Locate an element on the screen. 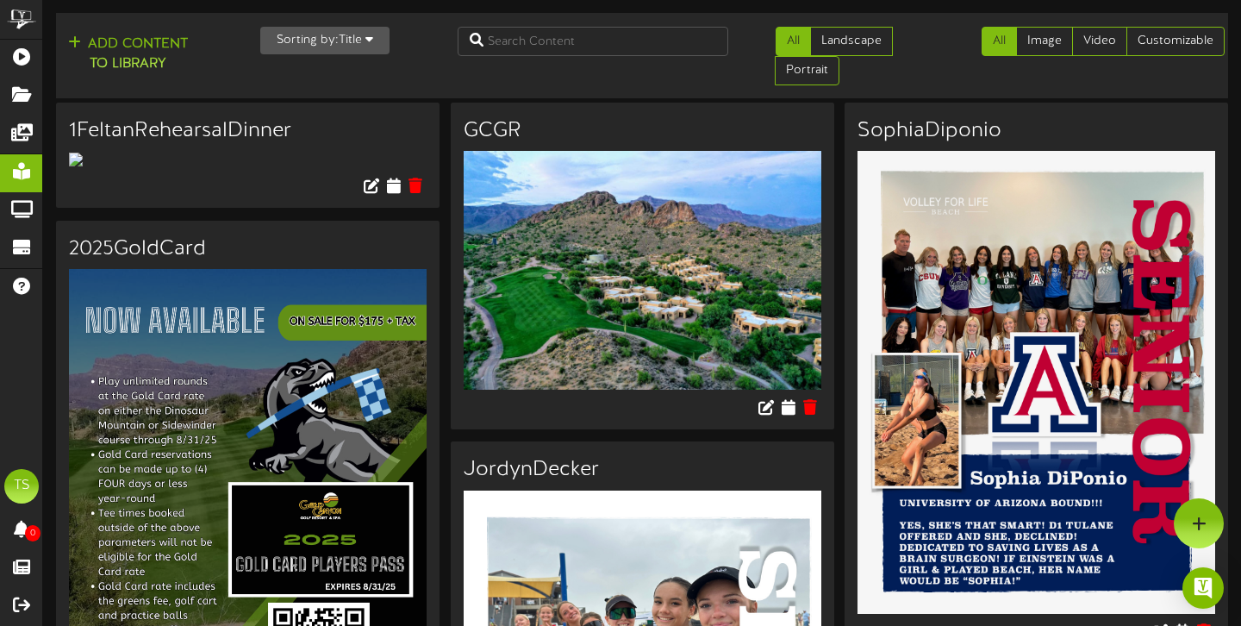 This screenshot has width=1241, height=626. div: TS is located at coordinates (22, 486).